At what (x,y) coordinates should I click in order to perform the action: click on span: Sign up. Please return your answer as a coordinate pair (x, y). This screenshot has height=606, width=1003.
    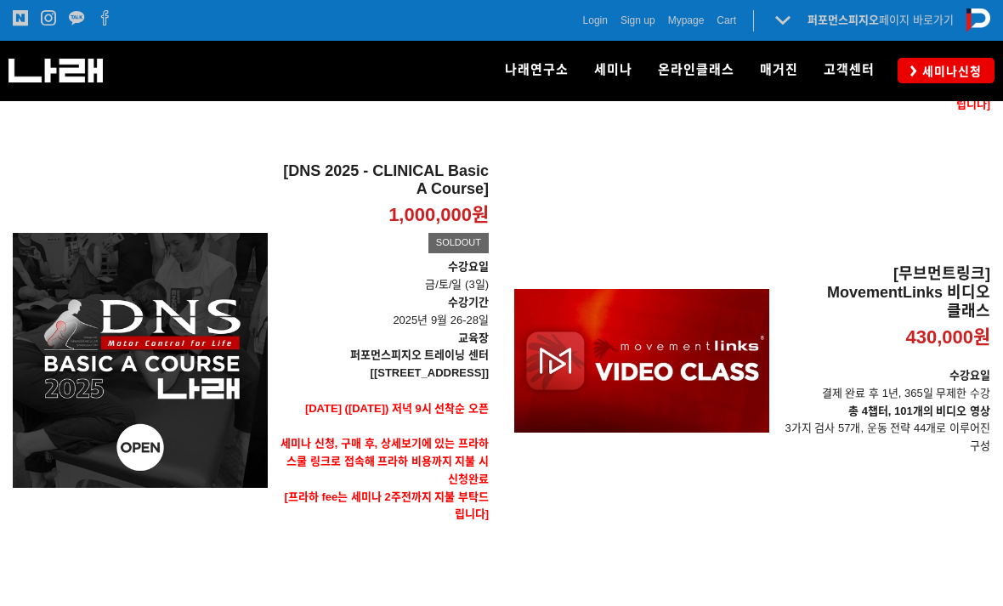
    Looking at the image, I should click on (638, 20).